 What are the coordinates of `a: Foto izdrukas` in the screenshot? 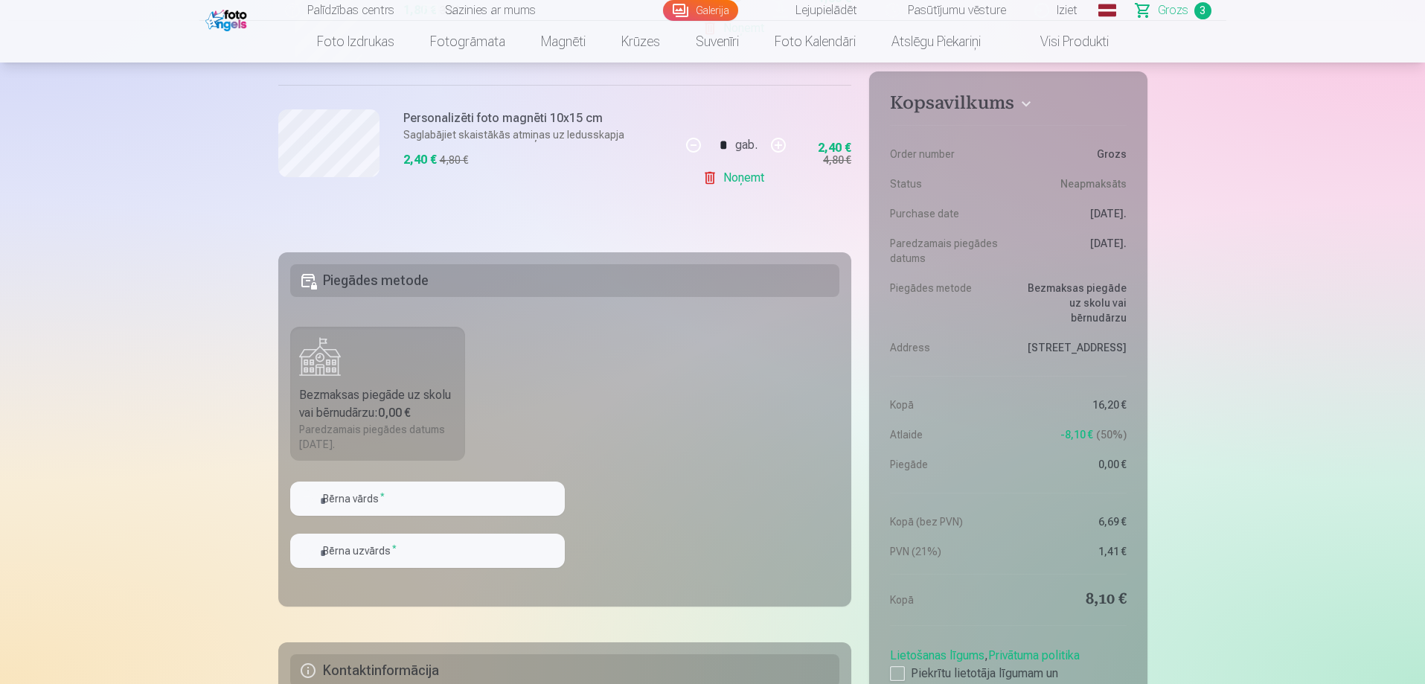 It's located at (356, 42).